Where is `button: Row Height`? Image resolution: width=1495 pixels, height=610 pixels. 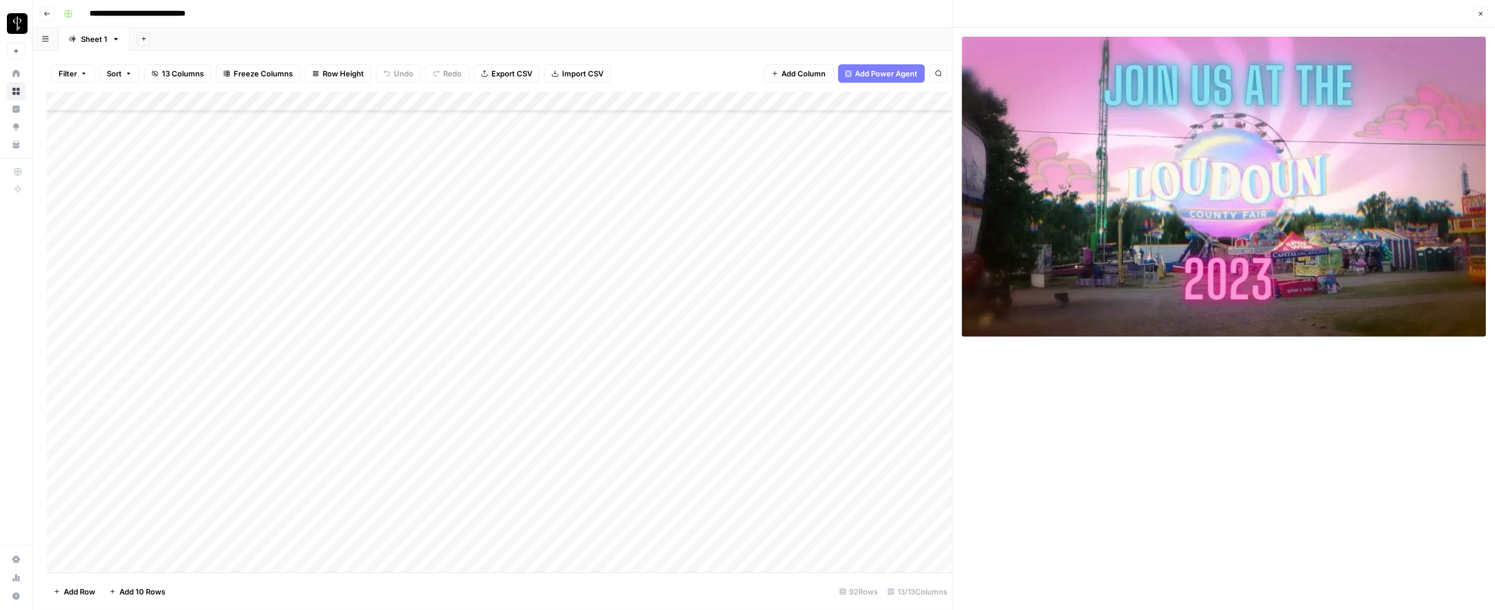
button: Row Height is located at coordinates (338, 73).